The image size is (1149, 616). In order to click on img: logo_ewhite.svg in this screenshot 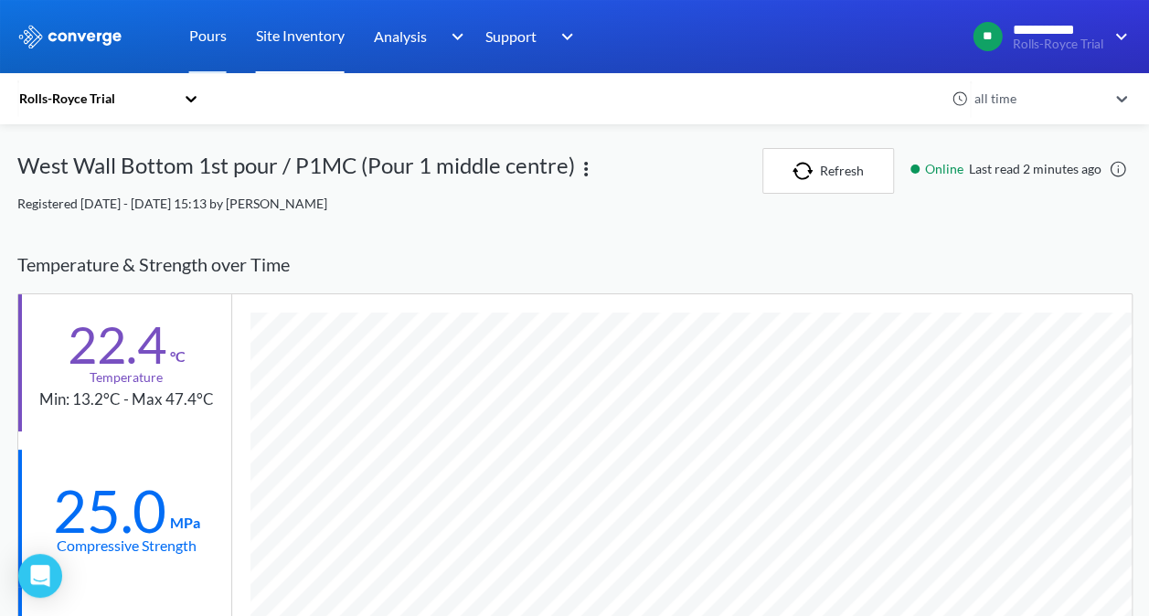, I will do `click(70, 37)`.